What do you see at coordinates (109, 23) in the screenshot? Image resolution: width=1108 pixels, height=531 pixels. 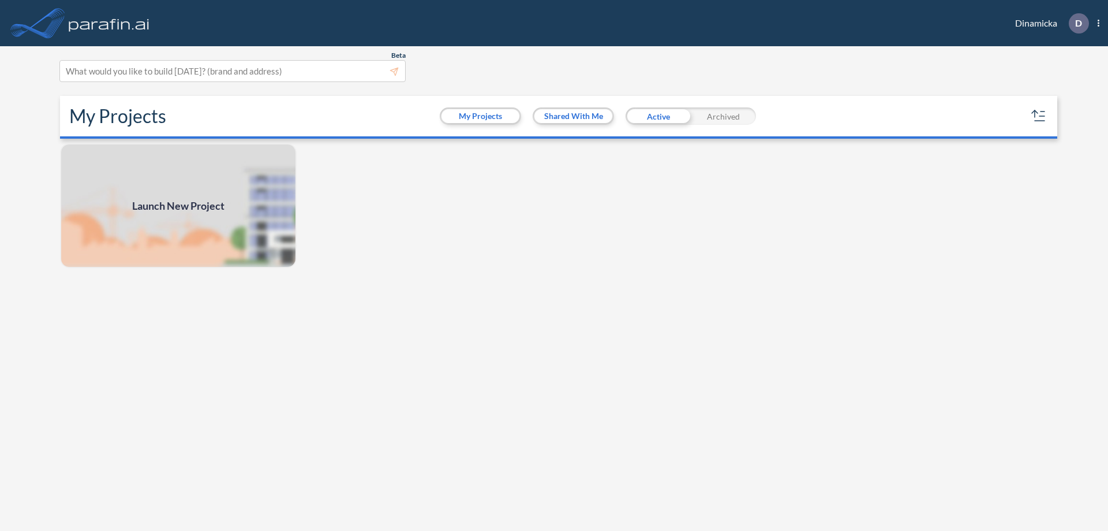 I see `img: logo` at bounding box center [109, 23].